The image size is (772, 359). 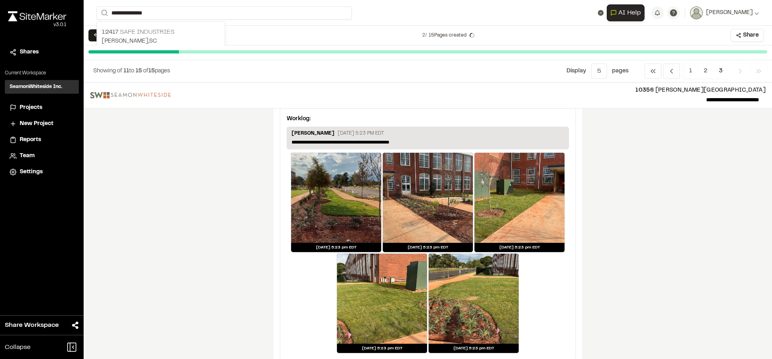 I want to click on button: Clear text, so click(x=600, y=13).